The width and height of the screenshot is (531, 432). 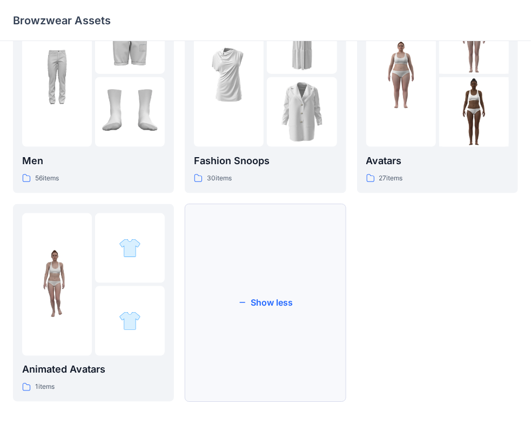 I want to click on p: 27 items, so click(x=391, y=178).